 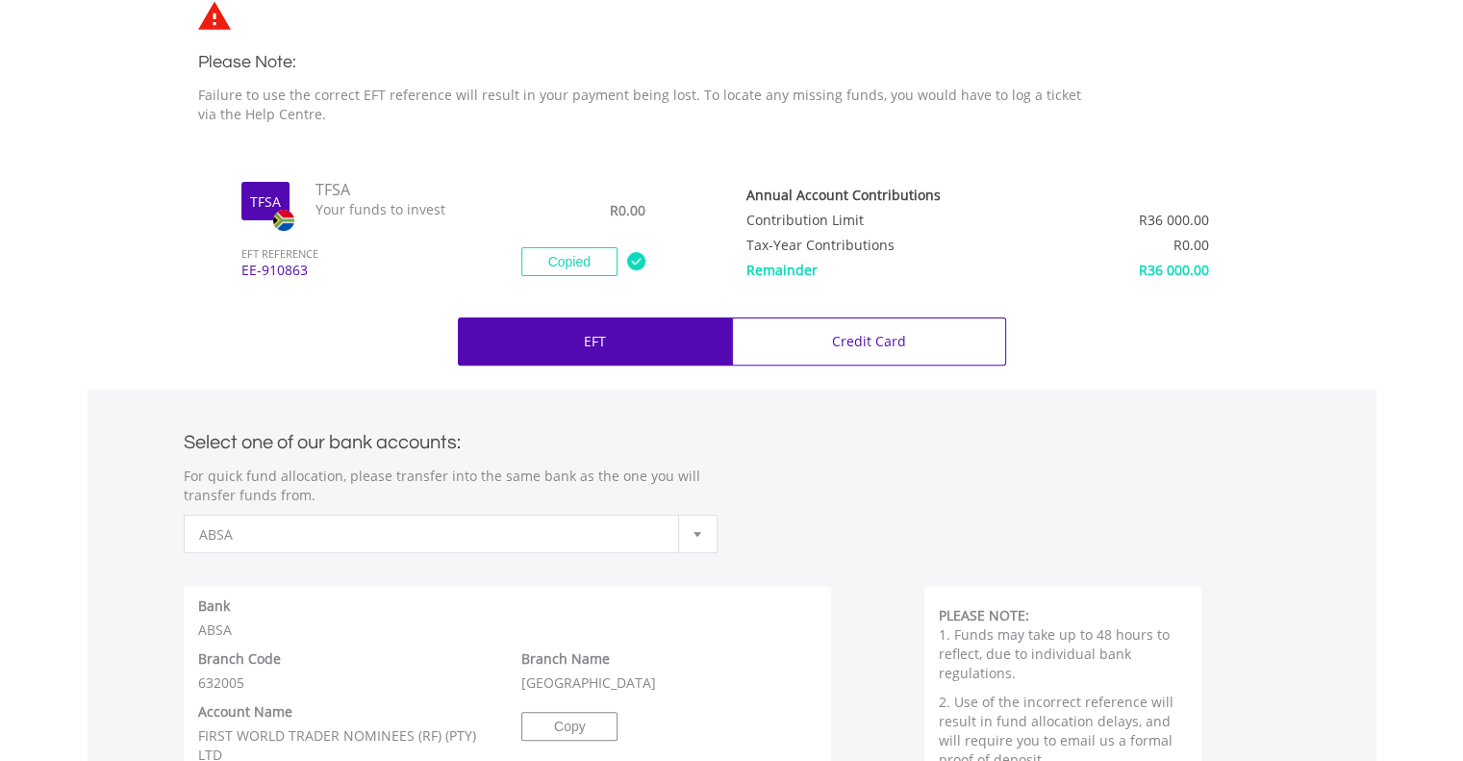 I want to click on label: Select one of our bank accounts:, so click(x=322, y=438).